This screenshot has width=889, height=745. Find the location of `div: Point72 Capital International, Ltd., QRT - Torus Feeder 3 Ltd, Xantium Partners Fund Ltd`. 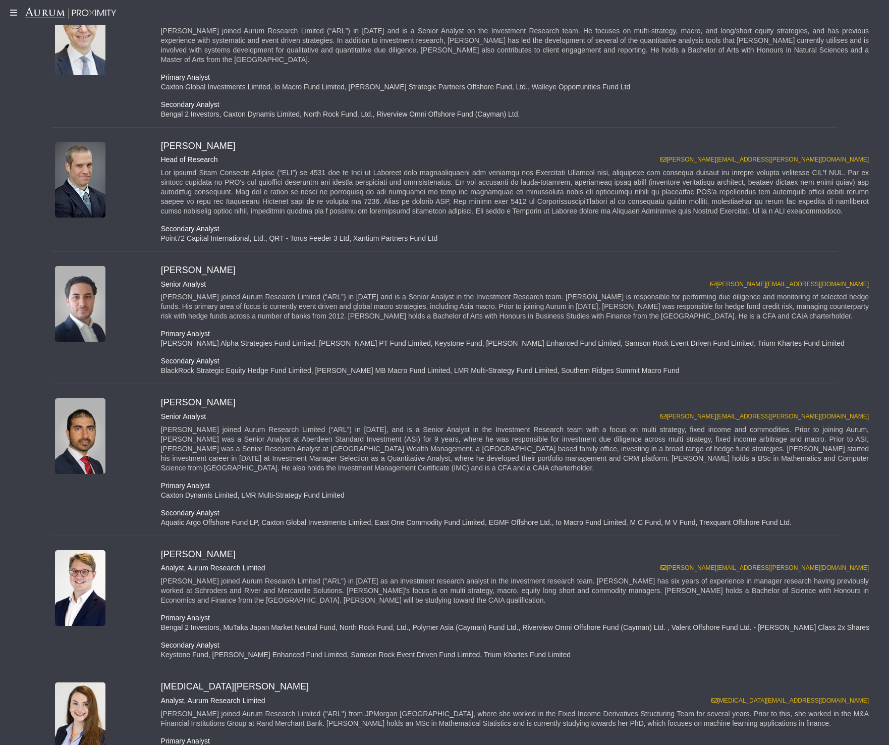

div: Point72 Capital International, Ltd., QRT - Torus Feeder 3 Ltd, Xantium Partners Fund Ltd is located at coordinates (517, 238).